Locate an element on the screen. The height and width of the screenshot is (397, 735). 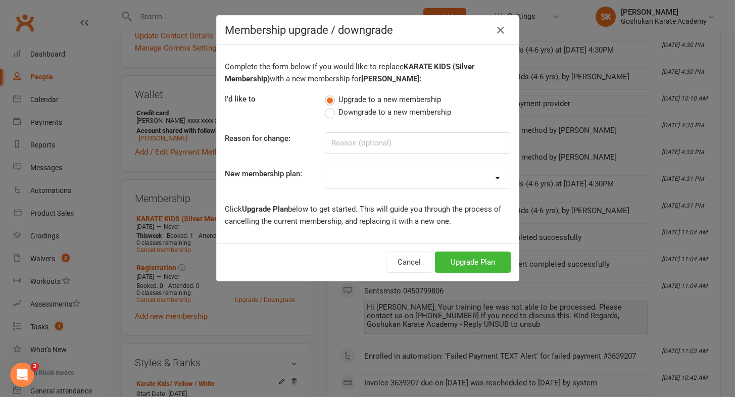
b: Upgrade Plan is located at coordinates (265, 209).